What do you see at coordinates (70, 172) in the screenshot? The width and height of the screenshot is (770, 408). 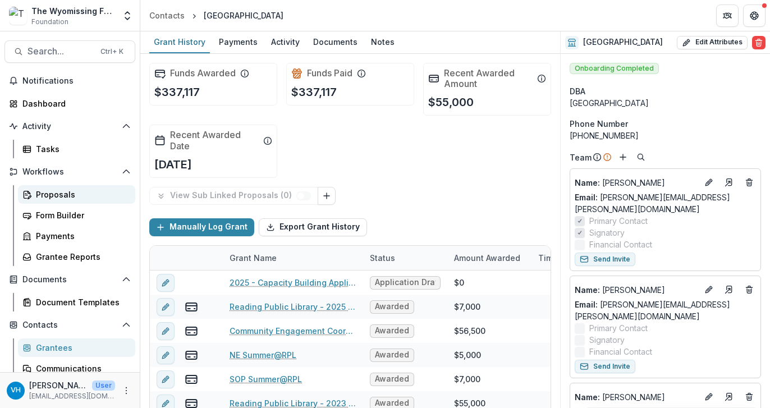 I see `button: Open Workflows` at bounding box center [70, 172].